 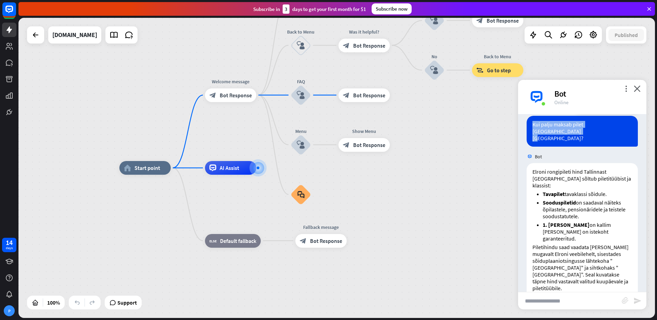 What do you see at coordinates (582, 298) in the screenshot?
I see `p: Soovitan piletit osta eelnevalt veebist, et tagada sobiv istekoht ja soodsam hind.` at bounding box center [582, 298].